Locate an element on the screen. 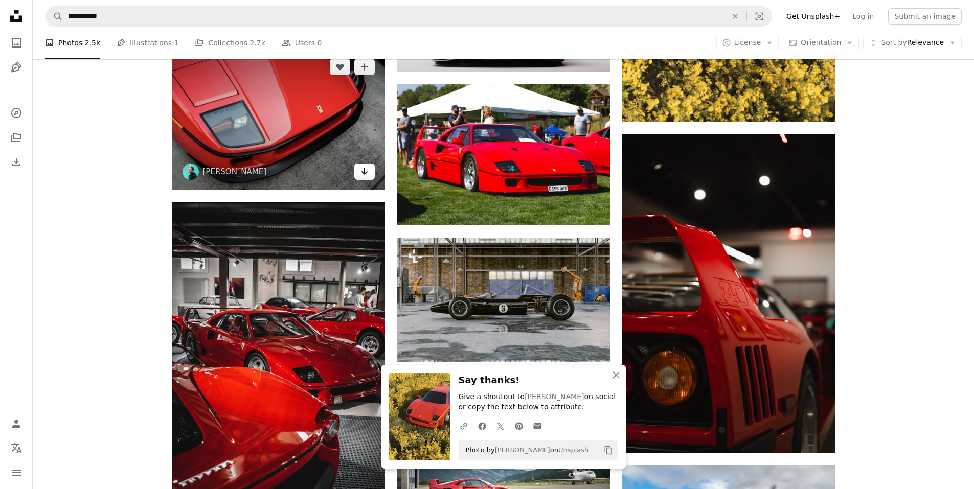 The height and width of the screenshot is (489, 974). a: red ferrari 458 italia on green grass field during daytime is located at coordinates (504, 154).